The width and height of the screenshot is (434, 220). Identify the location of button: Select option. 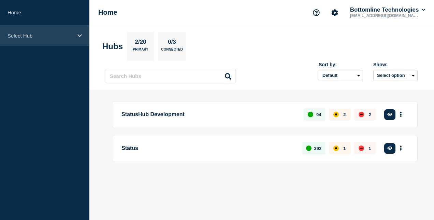
(395, 75).